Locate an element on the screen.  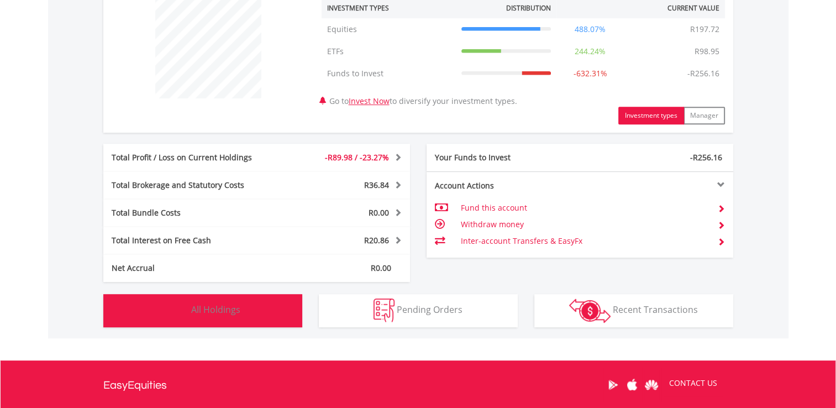
td: Inter-account Transfers & EasyFx is located at coordinates (584, 241).